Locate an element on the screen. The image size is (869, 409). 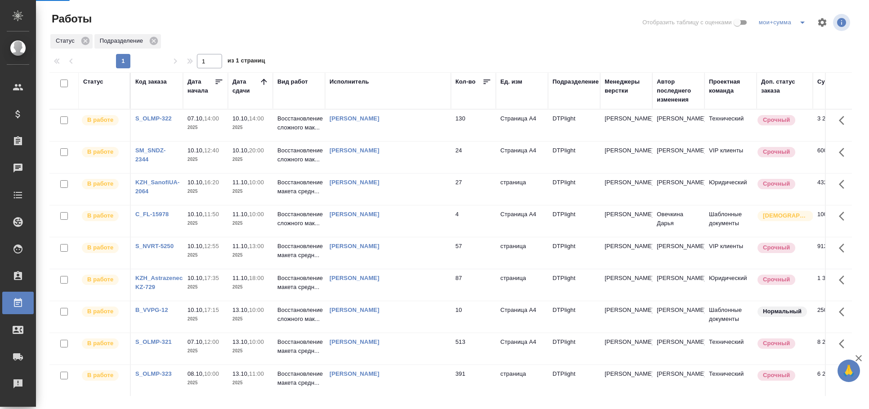
td: 1 392,00 ₽ is located at coordinates (836, 285).